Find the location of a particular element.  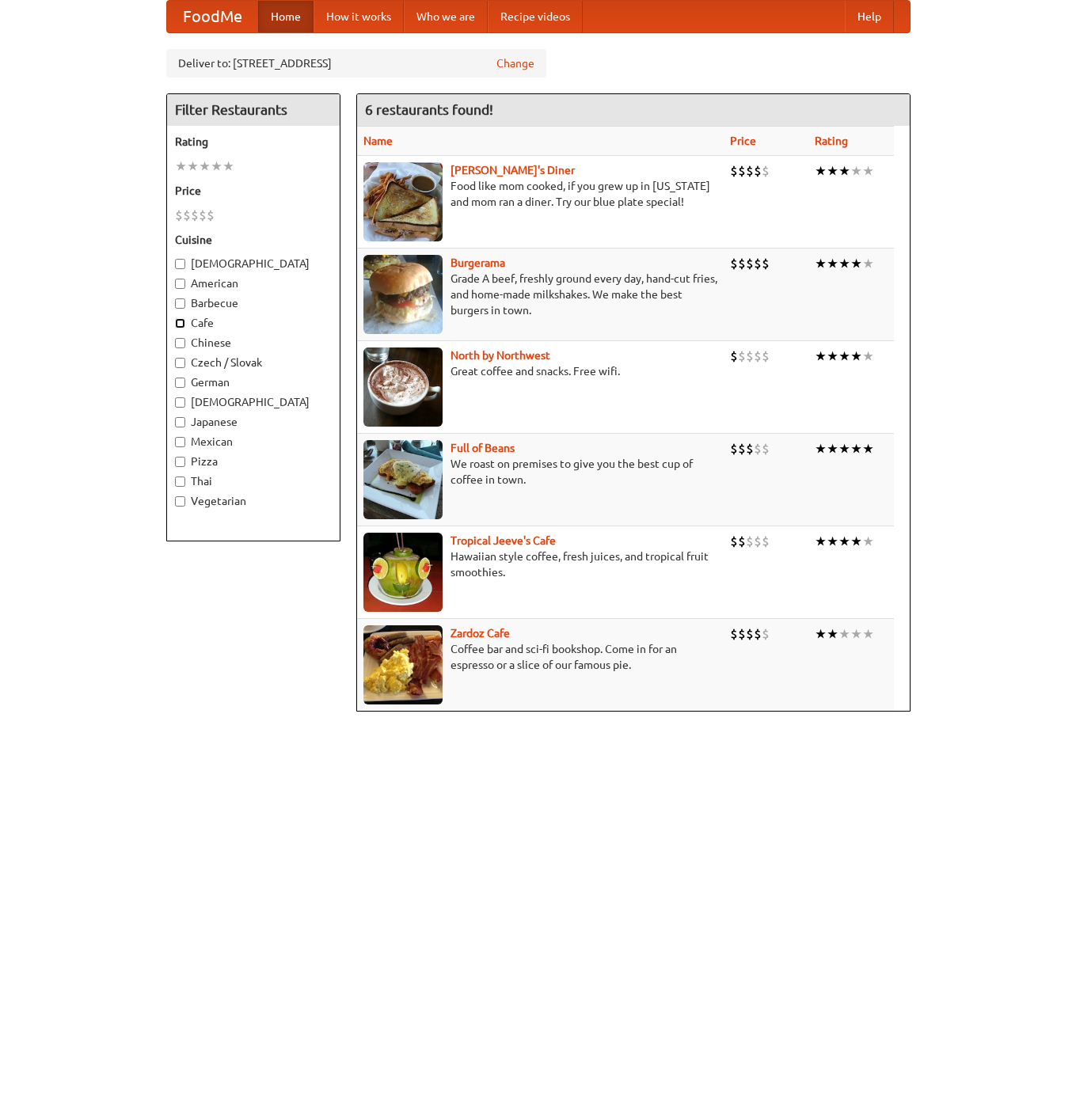

input: Japanese is located at coordinates (180, 422).